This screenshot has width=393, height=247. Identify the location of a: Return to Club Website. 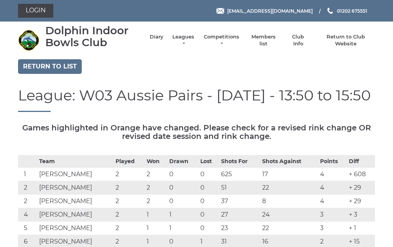
(346, 40).